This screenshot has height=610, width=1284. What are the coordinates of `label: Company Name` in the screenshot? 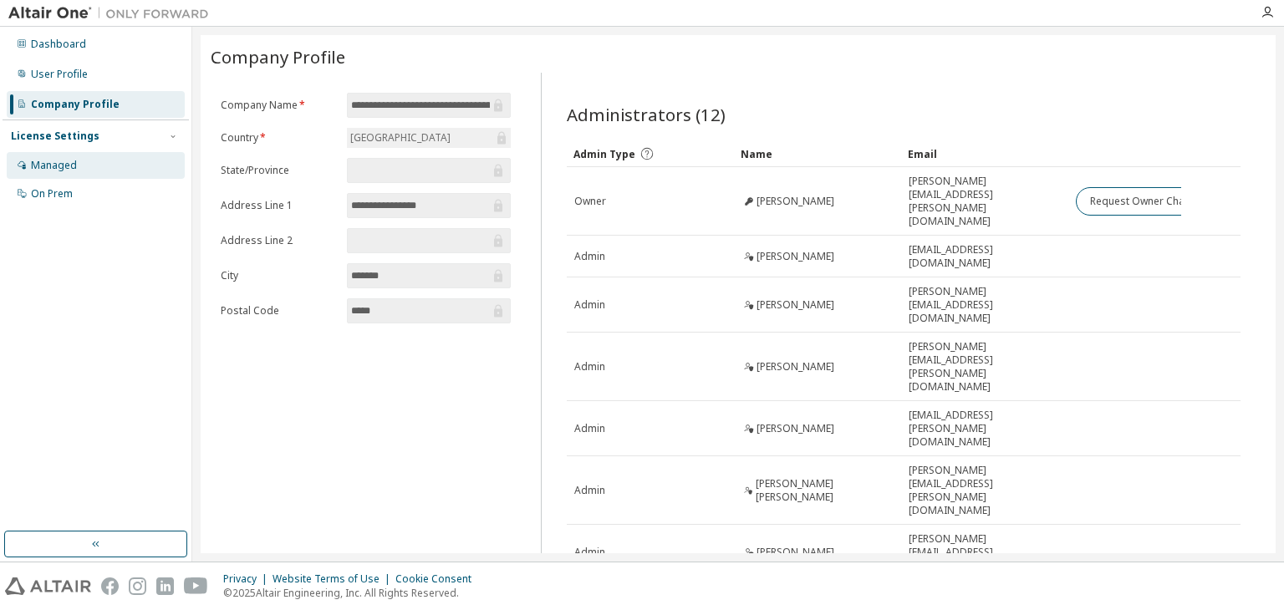 It's located at (278, 105).